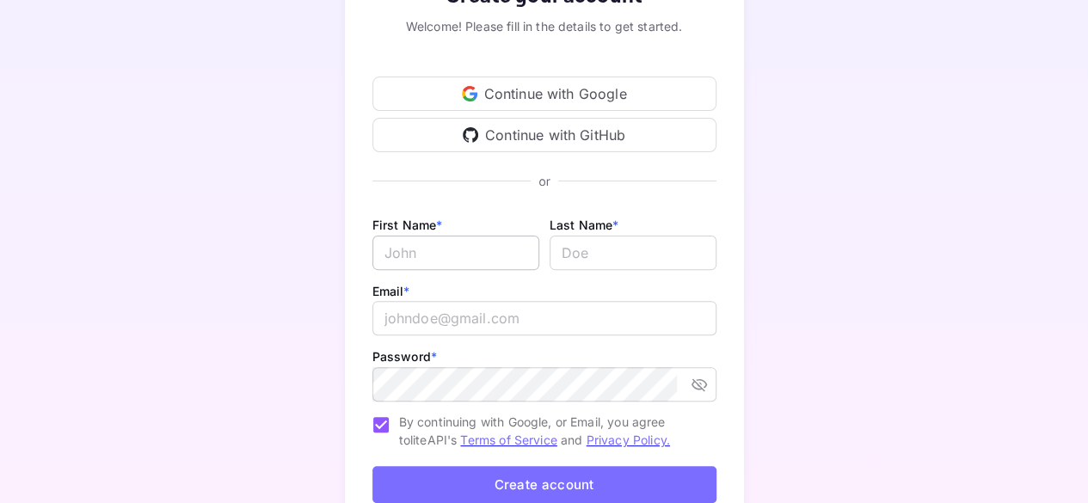 This screenshot has width=1088, height=503. Describe the element at coordinates (456, 253) in the screenshot. I see `input: John` at that location.